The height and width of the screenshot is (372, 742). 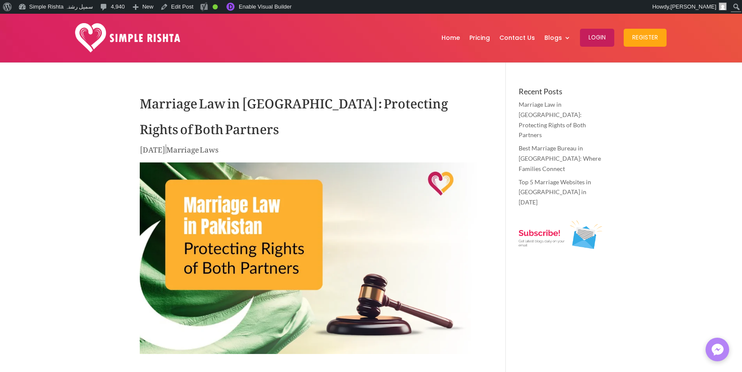 I want to click on a: Login, so click(x=597, y=38).